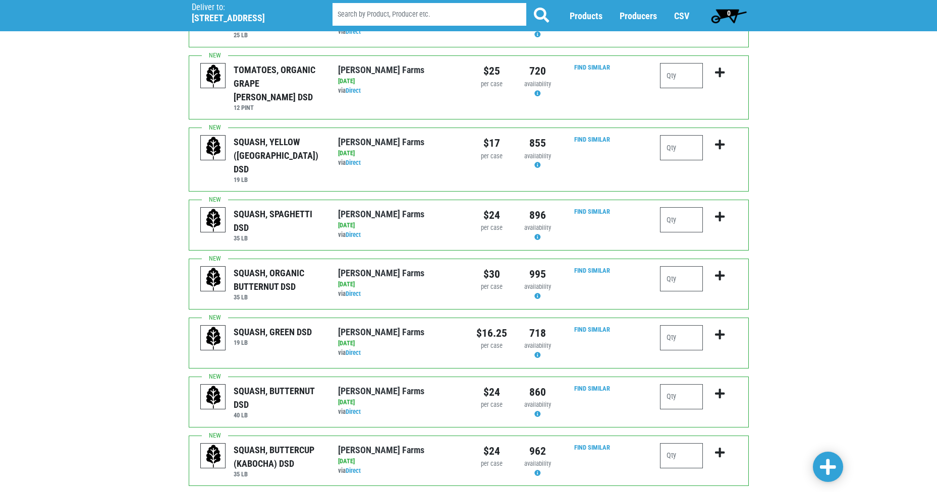  I want to click on div: SQUASH, ORGANIC BUTTERNUT DSD, so click(278, 280).